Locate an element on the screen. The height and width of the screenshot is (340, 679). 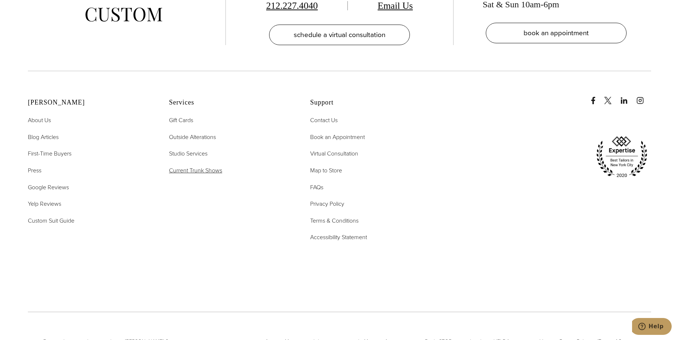
span: Current Trunk Shows is located at coordinates (195, 170).